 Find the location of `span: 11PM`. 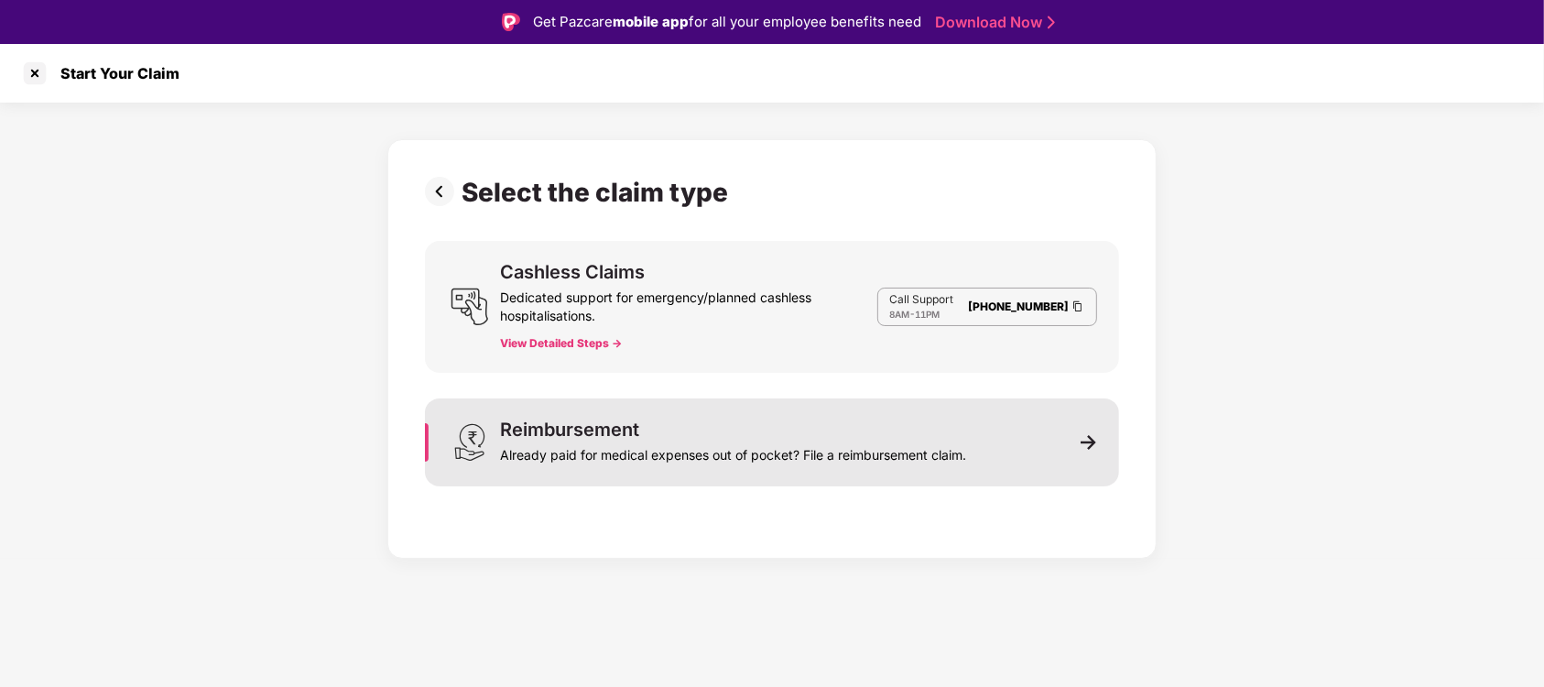

span: 11PM is located at coordinates (927, 314).